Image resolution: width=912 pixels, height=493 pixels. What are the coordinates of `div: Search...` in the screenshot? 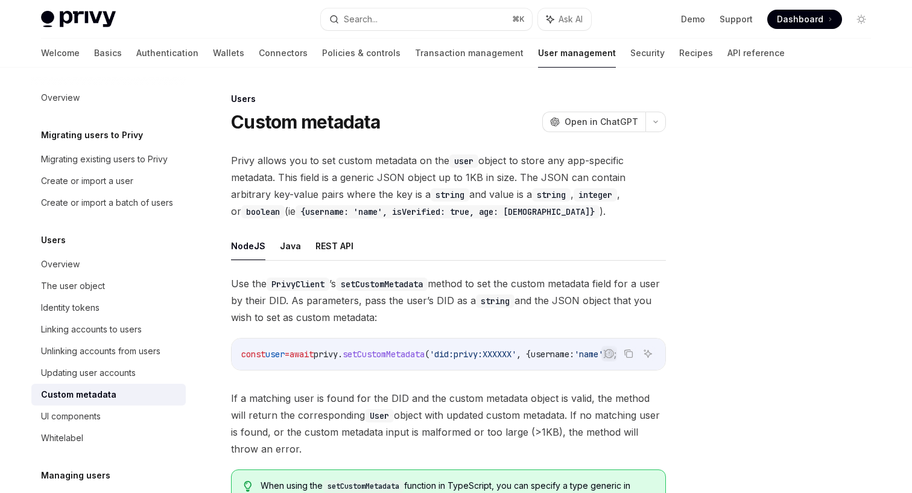 It's located at (361, 19).